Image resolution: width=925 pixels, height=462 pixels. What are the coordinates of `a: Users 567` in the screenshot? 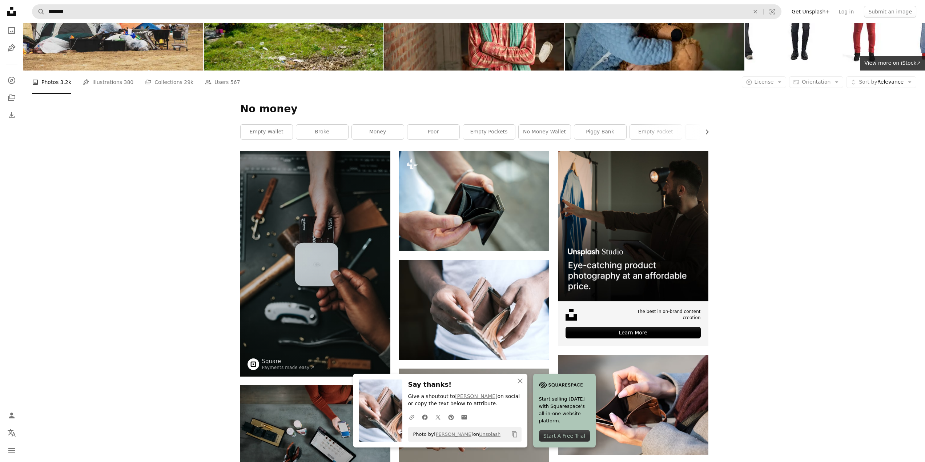 It's located at (222, 82).